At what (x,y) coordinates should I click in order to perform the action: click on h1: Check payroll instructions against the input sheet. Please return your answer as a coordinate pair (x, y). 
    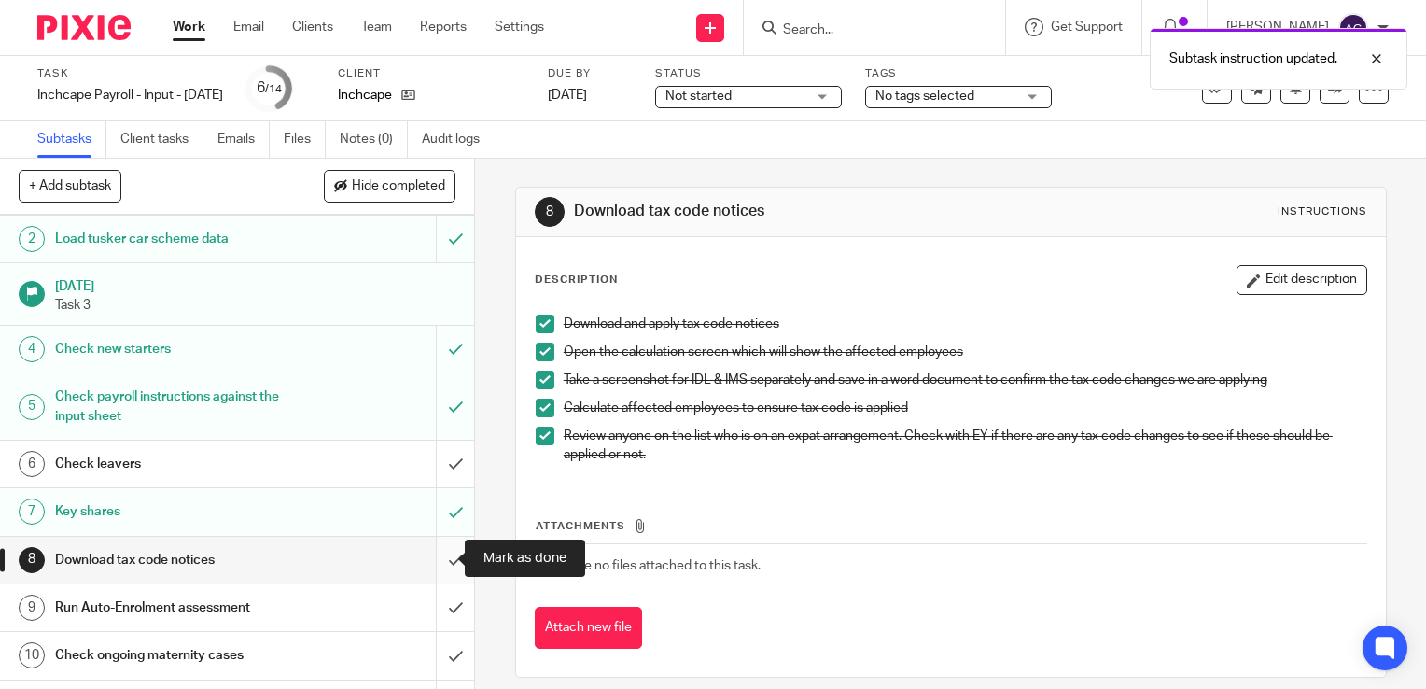
    Looking at the image, I should click on (175, 406).